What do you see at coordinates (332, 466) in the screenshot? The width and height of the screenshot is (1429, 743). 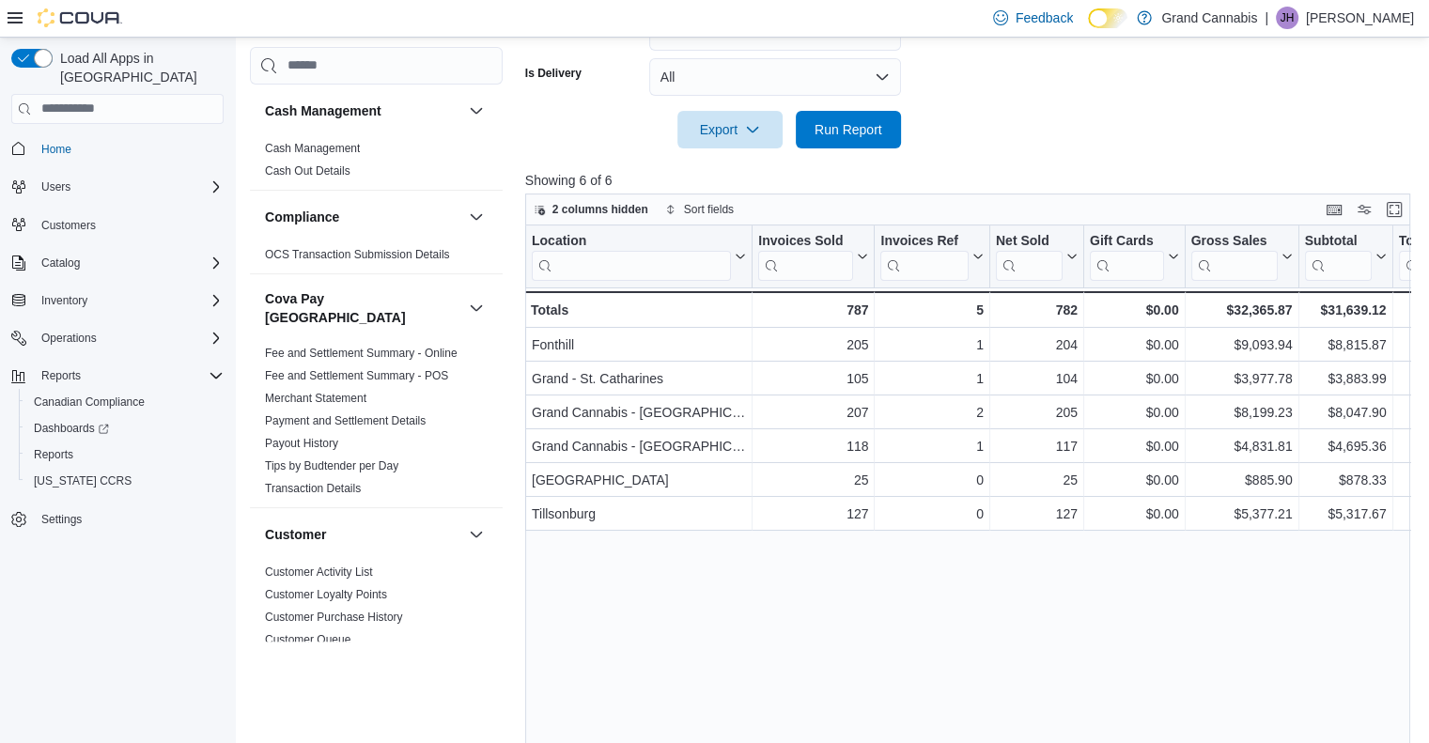 I see `span: Tips by Budtender per Day` at bounding box center [332, 466].